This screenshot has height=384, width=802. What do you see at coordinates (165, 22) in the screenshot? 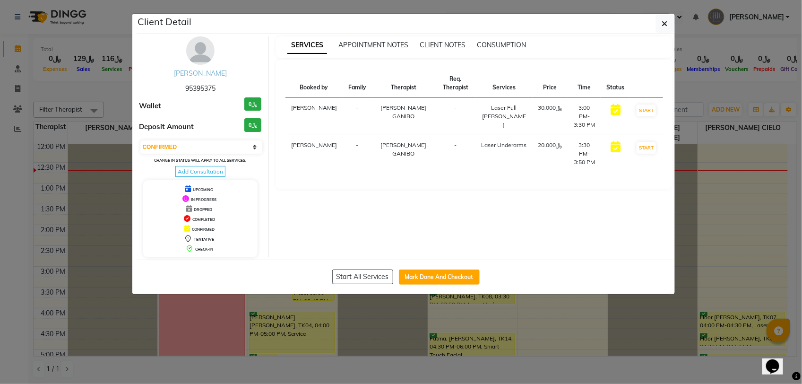
I see `h5: Client Detail` at bounding box center [165, 22].